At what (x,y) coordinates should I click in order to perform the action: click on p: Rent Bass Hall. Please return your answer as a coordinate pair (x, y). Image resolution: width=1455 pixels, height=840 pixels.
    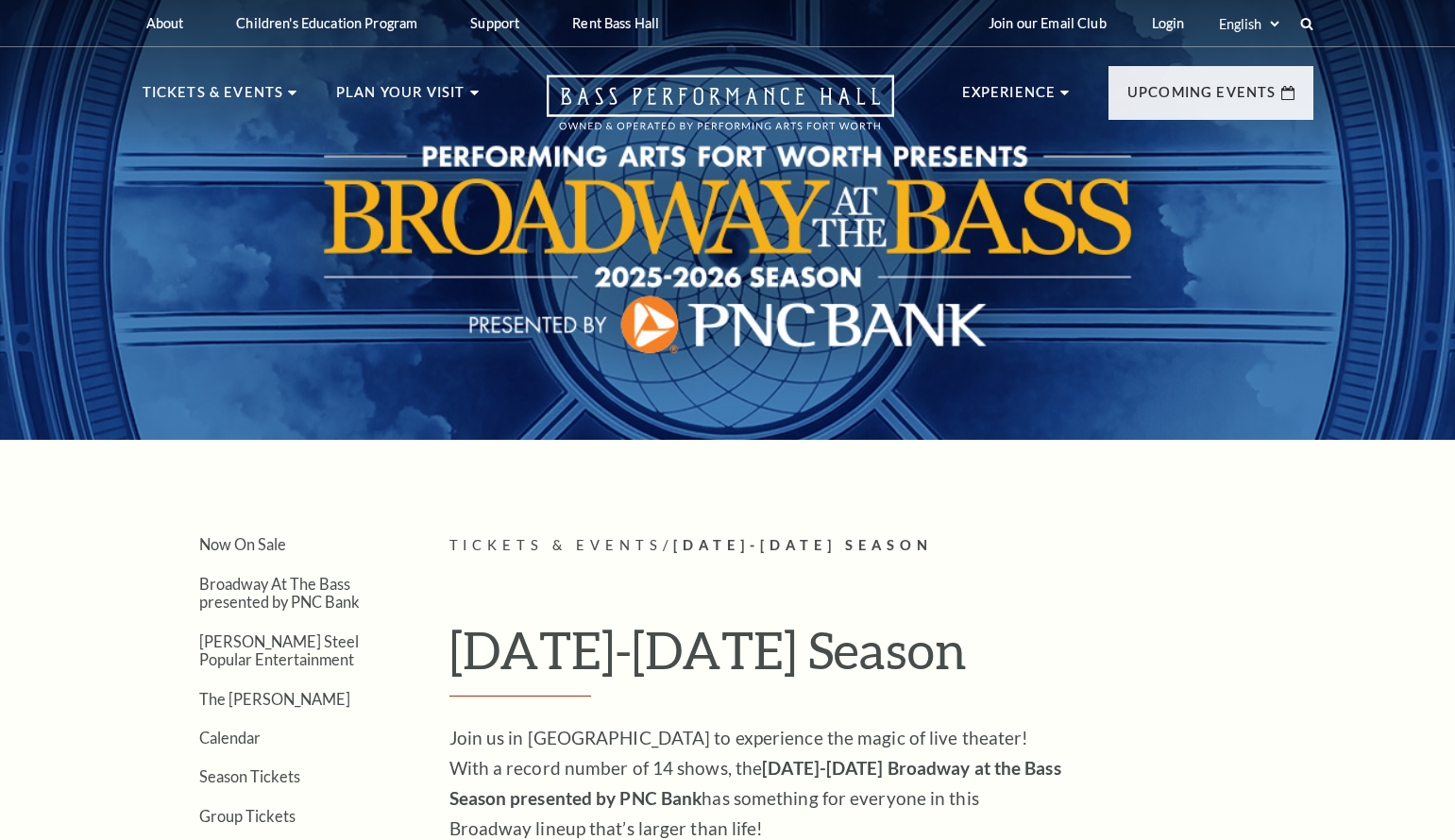
    Looking at the image, I should click on (616, 22).